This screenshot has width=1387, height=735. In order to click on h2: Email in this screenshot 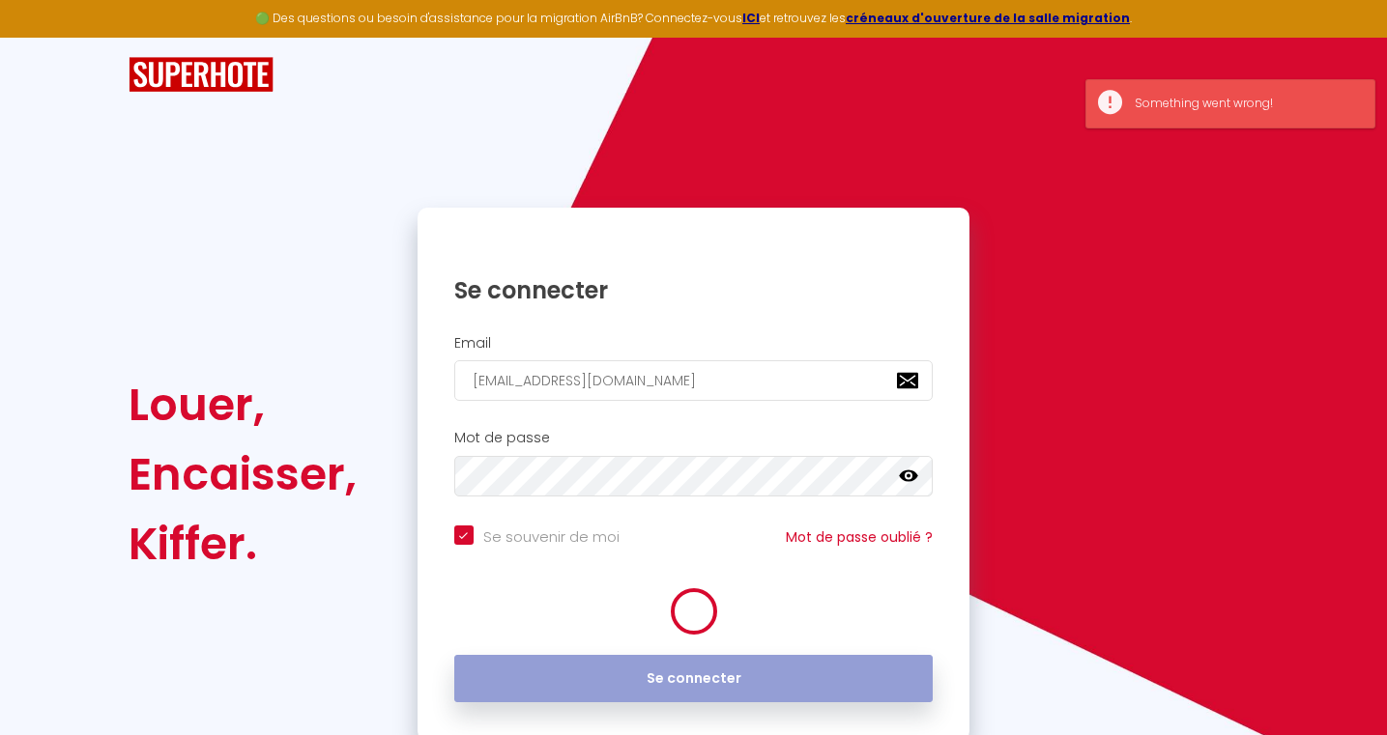, I will do `click(694, 343)`.